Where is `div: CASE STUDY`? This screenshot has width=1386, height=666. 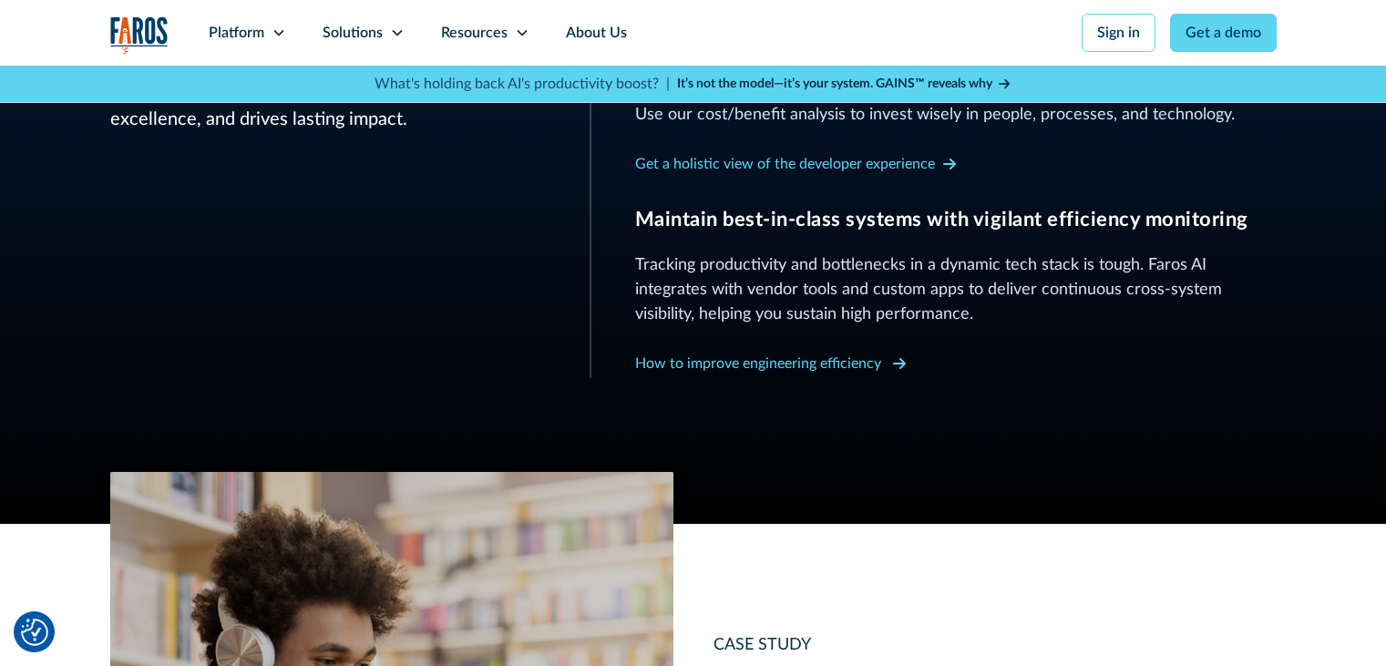 div: CASE STUDY is located at coordinates (762, 645).